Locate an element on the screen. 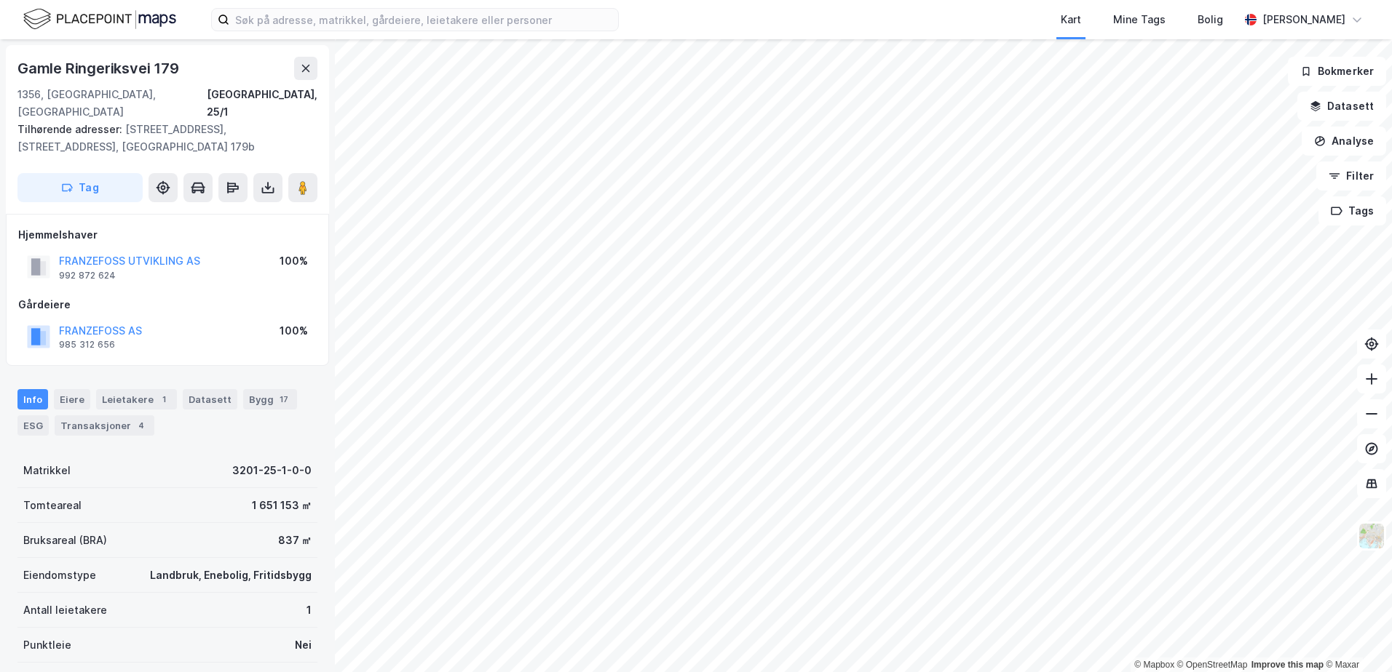 This screenshot has height=672, width=1392. img: Z is located at coordinates (1371, 536).